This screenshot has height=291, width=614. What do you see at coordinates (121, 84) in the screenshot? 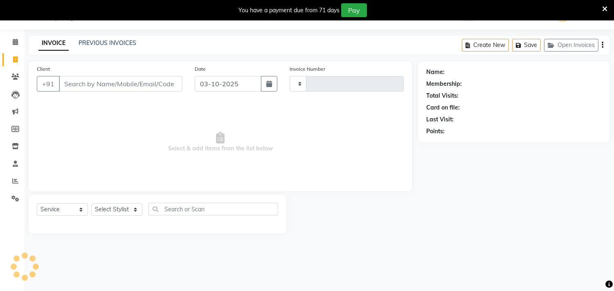
I see `input: Search by Name/Mobile/Email/Code` at bounding box center [121, 84].